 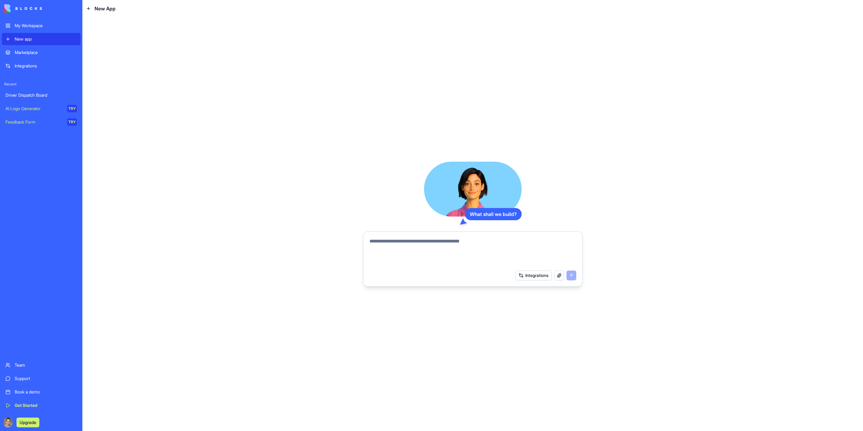 What do you see at coordinates (493, 214) in the screenshot?
I see `div: What shall we build?` at bounding box center [493, 214].